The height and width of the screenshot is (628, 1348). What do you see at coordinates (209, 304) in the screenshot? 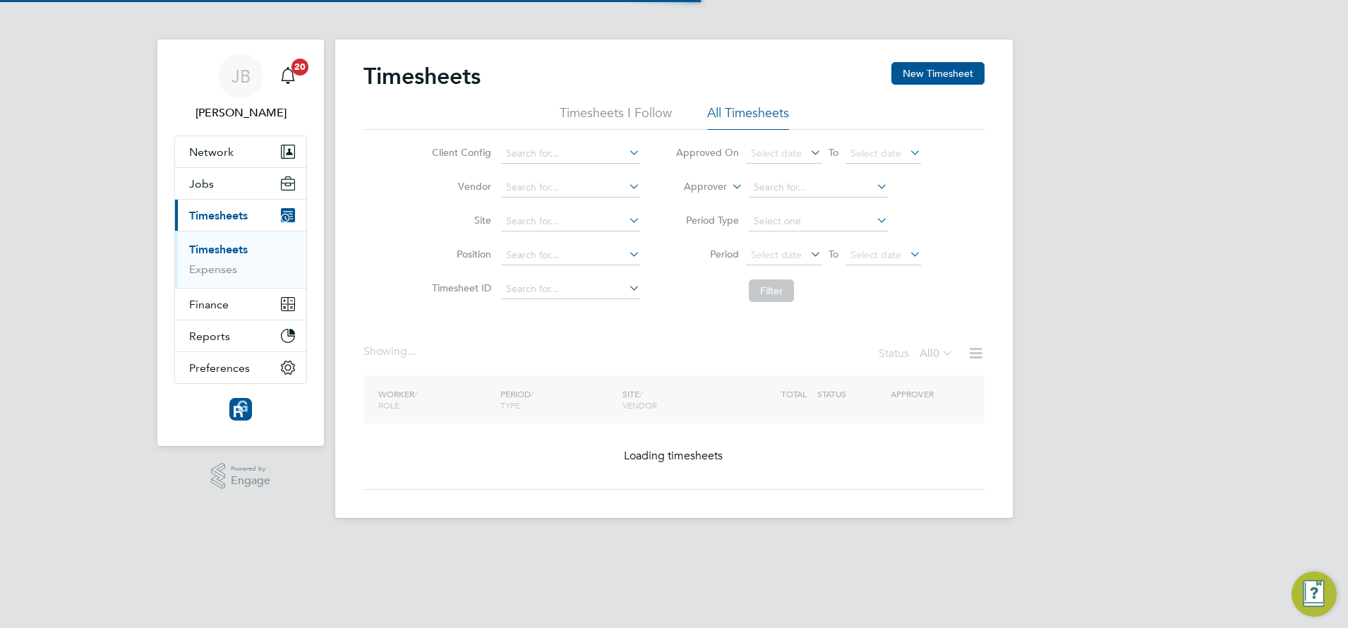
I see `span: Finance` at bounding box center [209, 304].